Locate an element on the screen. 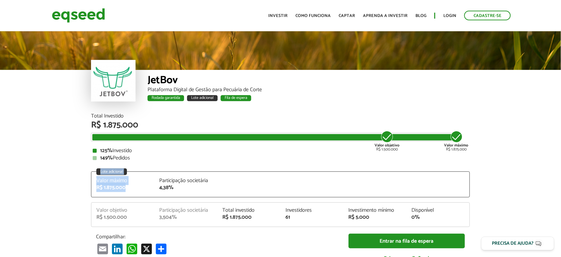 The height and width of the screenshot is (257, 561). a: Como funciona is located at coordinates (313, 16).